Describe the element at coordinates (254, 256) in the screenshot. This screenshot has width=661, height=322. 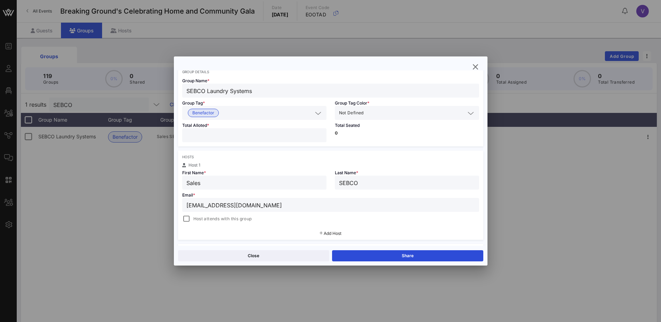
I see `button: Close` at that location.